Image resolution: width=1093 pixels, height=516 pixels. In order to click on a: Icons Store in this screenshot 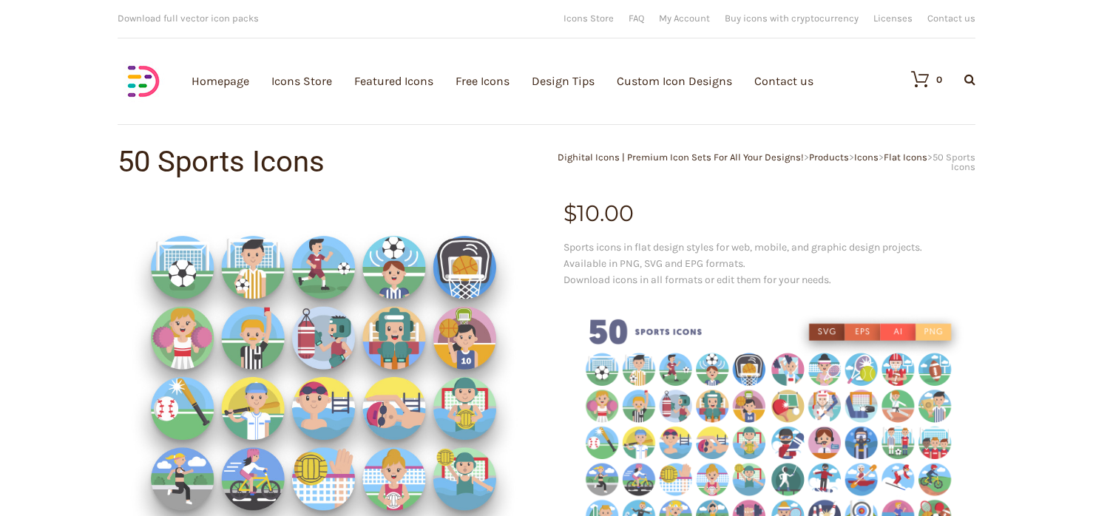, I will do `click(589, 18)`.